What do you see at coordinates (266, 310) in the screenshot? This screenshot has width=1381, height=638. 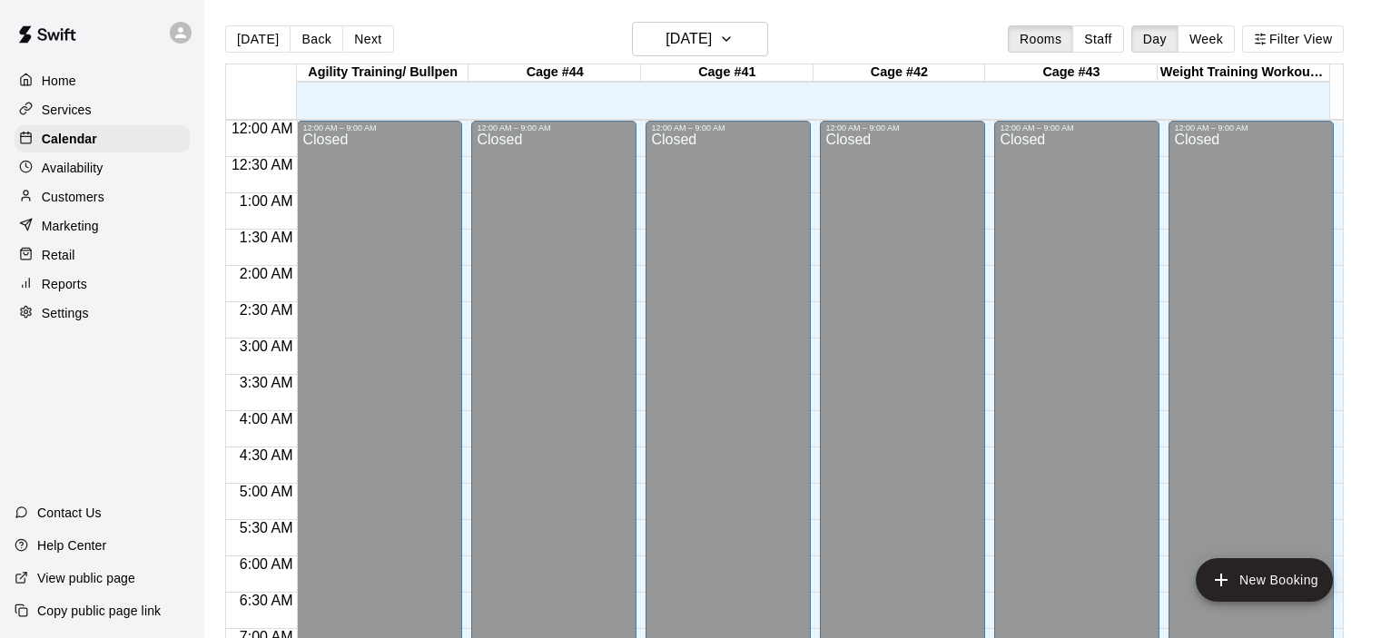 I see `span: 2:30 AM` at bounding box center [266, 310].